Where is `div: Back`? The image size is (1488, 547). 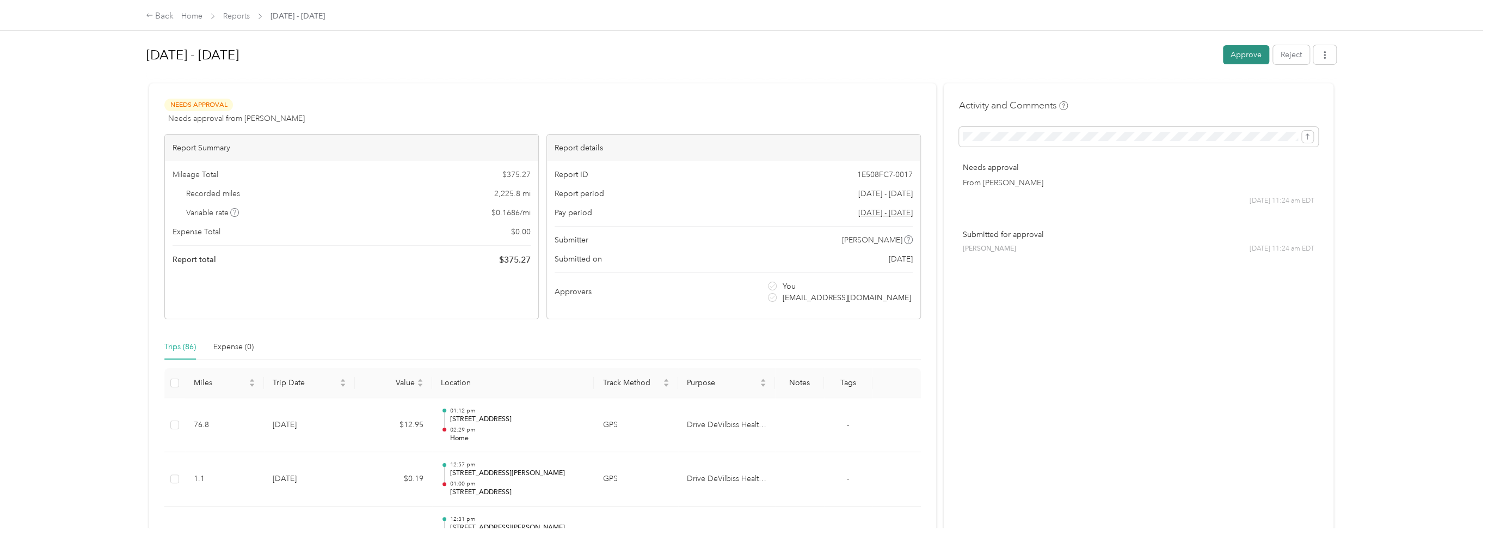
div: Back is located at coordinates (160, 16).